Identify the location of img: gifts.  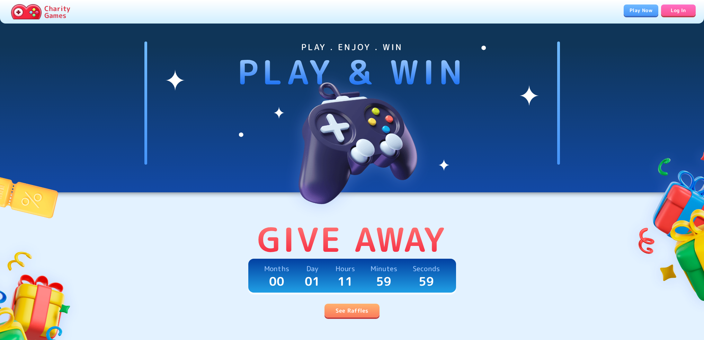
(663, 225).